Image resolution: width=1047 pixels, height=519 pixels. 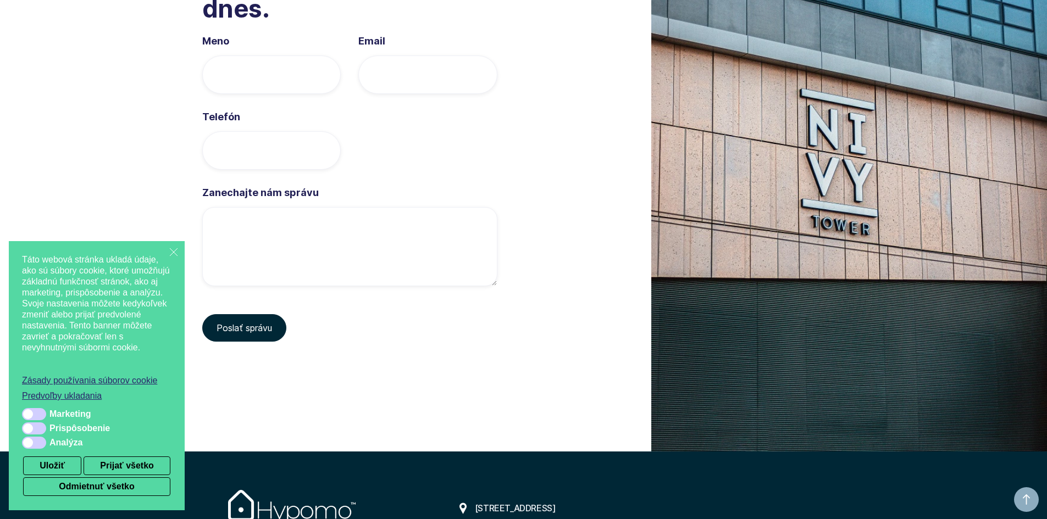 What do you see at coordinates (350, 191) in the screenshot?
I see `form: Real Estate Slovak` at bounding box center [350, 191].